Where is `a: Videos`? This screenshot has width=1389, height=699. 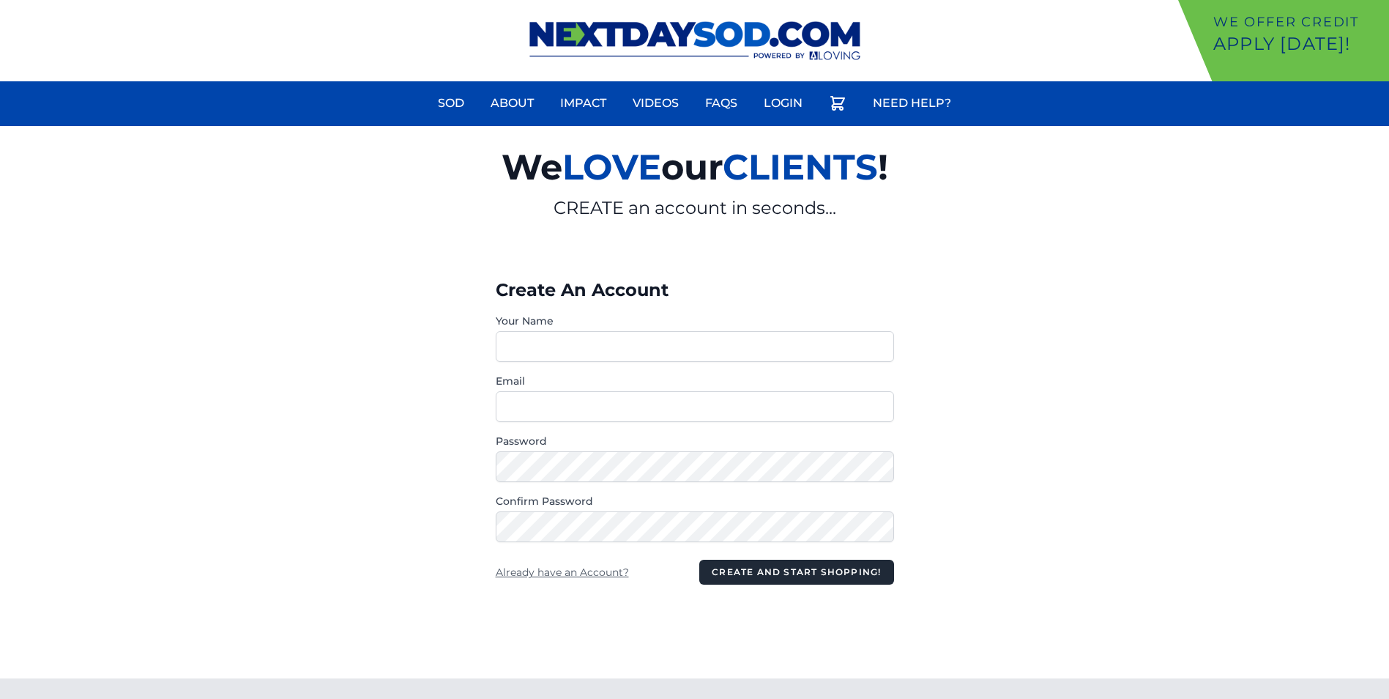
a: Videos is located at coordinates (656, 103).